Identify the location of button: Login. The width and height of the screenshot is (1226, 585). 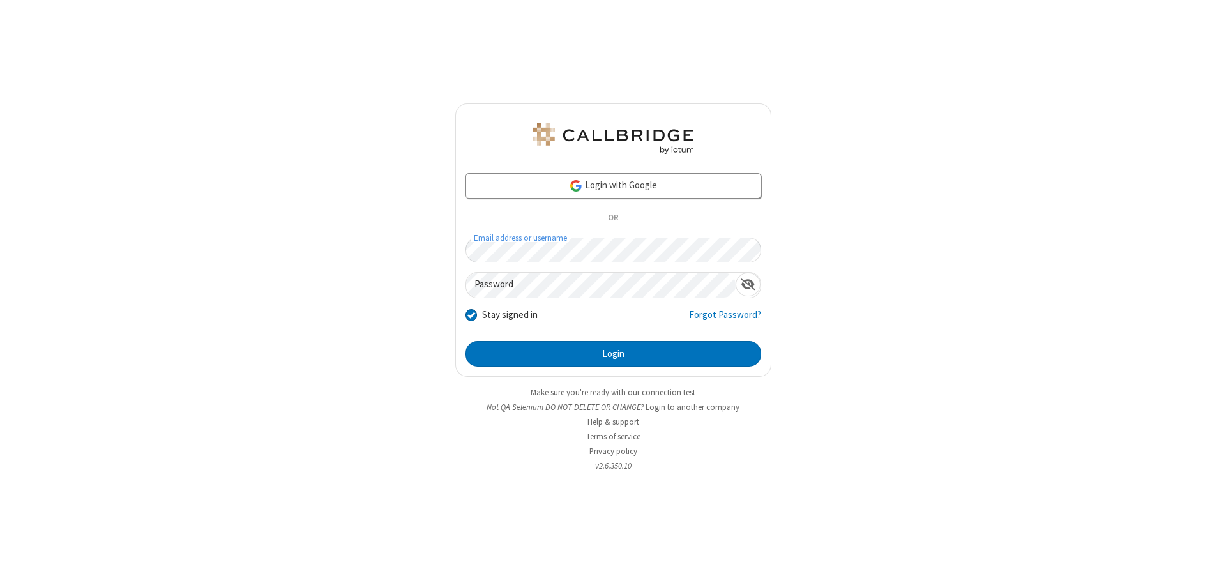
(613, 354).